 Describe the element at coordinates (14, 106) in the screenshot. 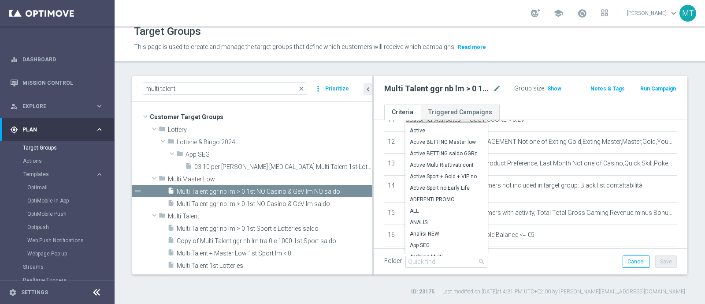

I see `i: person_search` at that location.